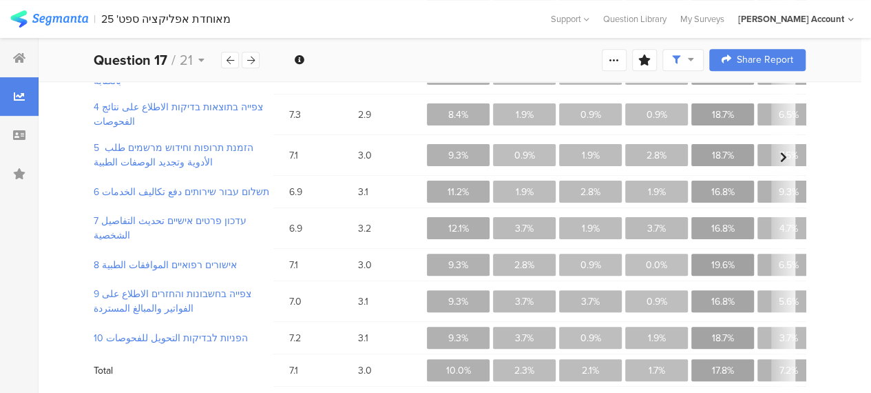 The image size is (871, 393). Describe the element at coordinates (458, 114) in the screenshot. I see `span: 8.4%` at that location.